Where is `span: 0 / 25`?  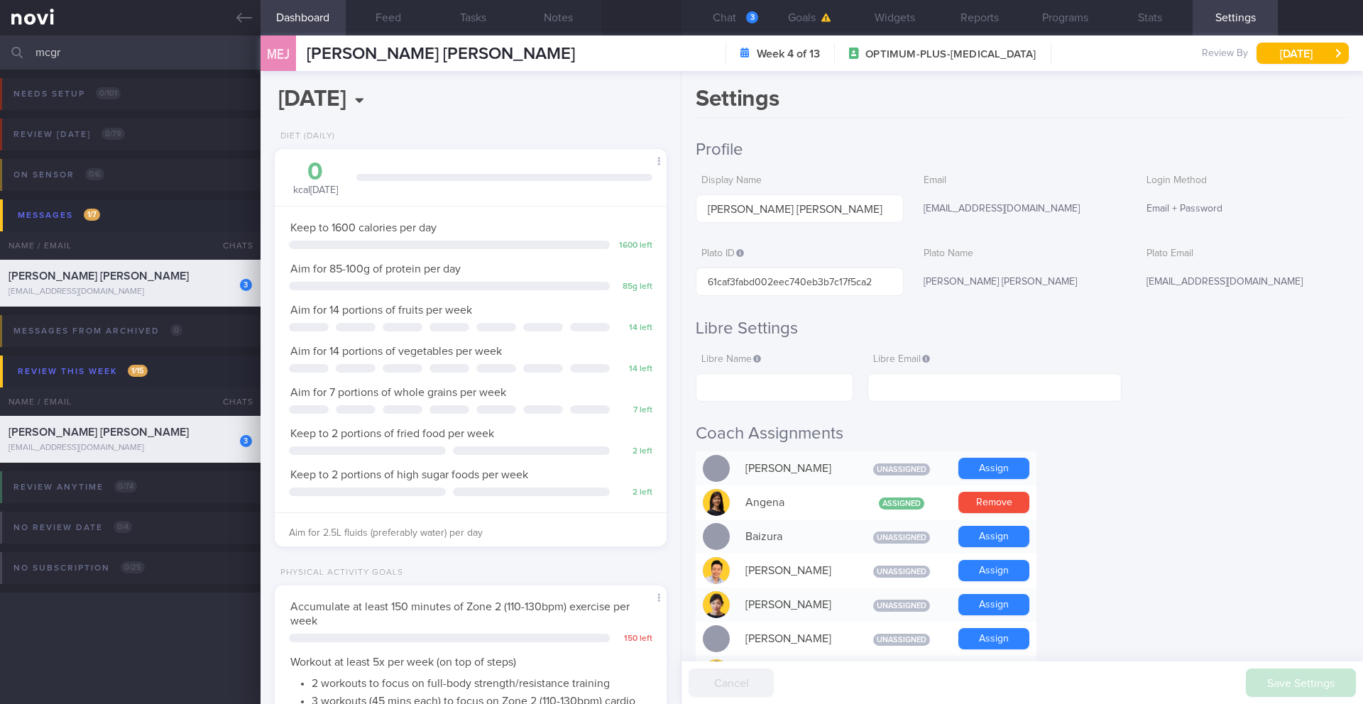
span: 0 / 25 is located at coordinates (133, 567).